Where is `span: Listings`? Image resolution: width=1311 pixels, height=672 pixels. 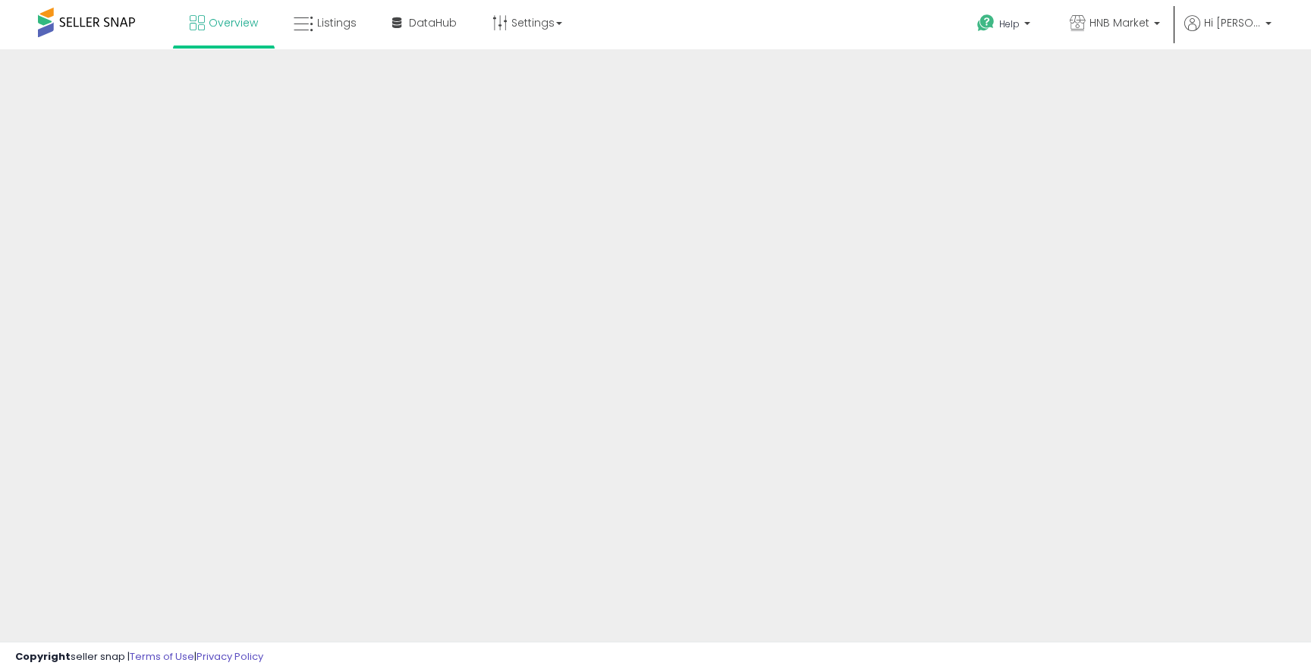 span: Listings is located at coordinates (337, 23).